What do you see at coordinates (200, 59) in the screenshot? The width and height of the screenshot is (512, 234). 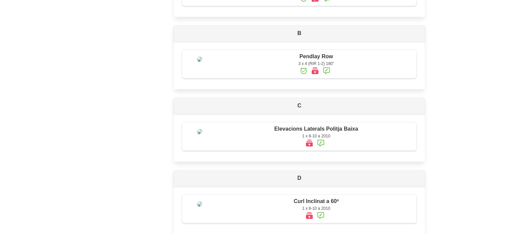 I see `img: 8ea60705-12ae-42e8-83e1-4ba62b1261d5%2Factivities%2Fpendlay%20row.webp` at bounding box center [200, 59].